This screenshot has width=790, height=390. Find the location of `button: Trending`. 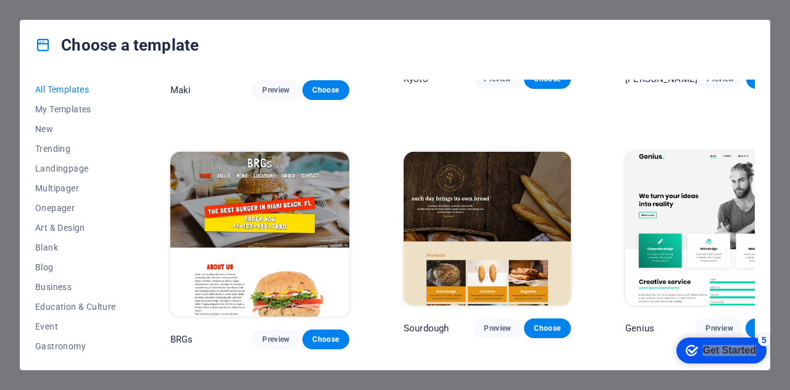

button: Trending is located at coordinates (75, 149).